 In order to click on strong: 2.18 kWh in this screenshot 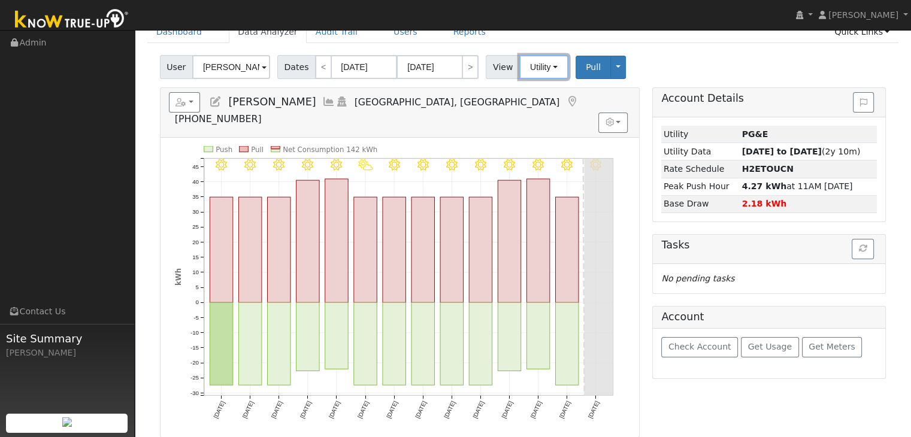, I will do `click(764, 204)`.